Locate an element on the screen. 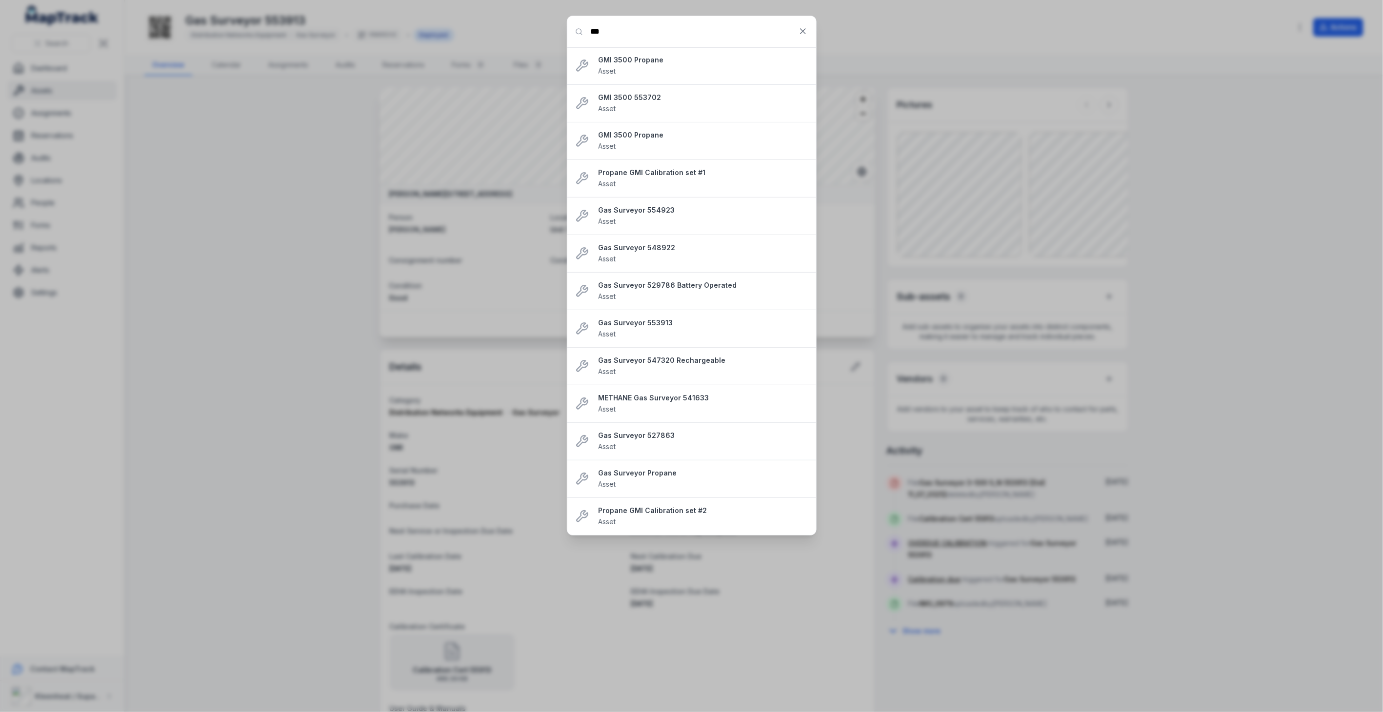 The width and height of the screenshot is (1383, 712). a: Propane GMI Calibration set #2Asset is located at coordinates (704, 517).